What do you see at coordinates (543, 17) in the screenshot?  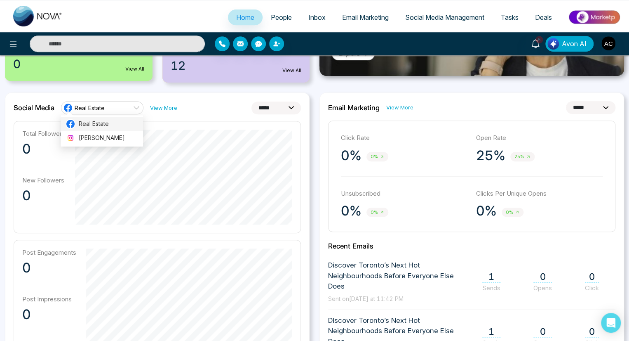 I see `span: Deals` at bounding box center [543, 17].